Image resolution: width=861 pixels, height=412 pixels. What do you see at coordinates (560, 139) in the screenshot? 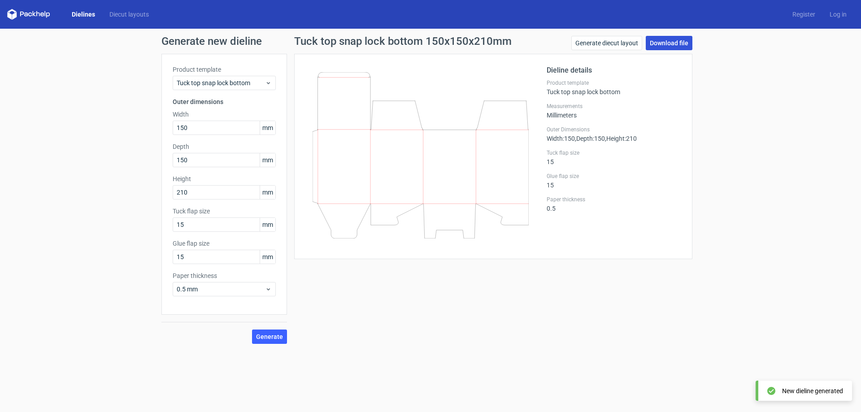
I see `span: Width : 150` at bounding box center [560, 139].